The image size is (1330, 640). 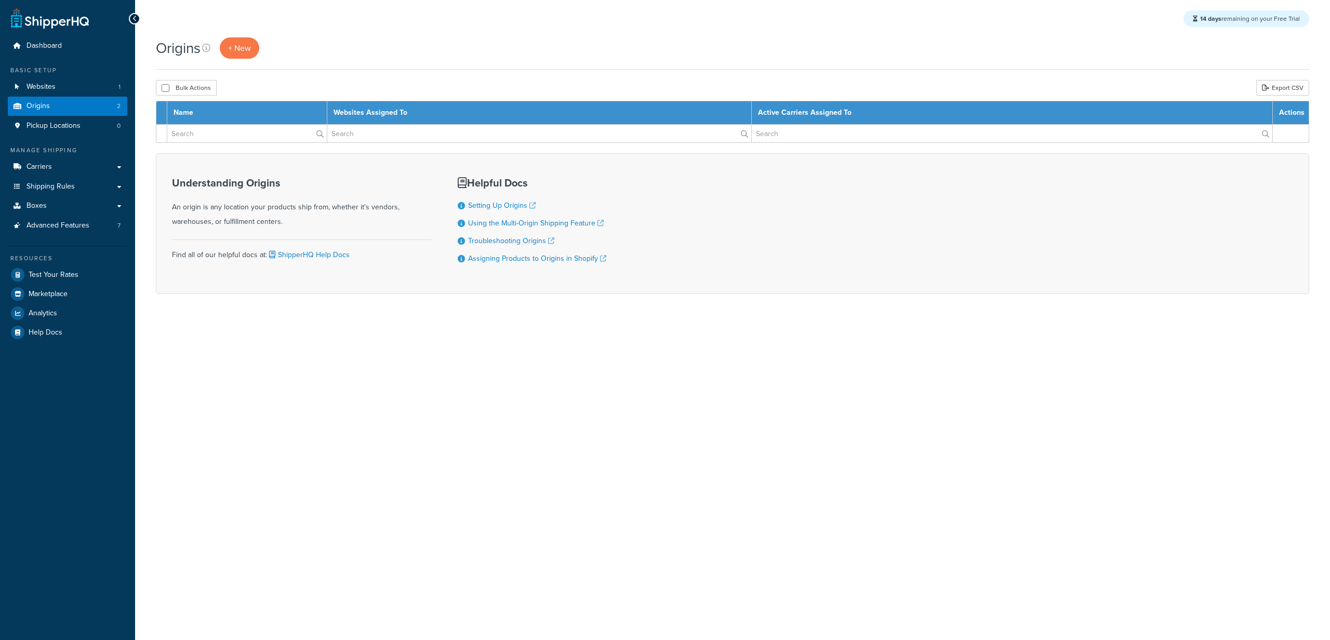 I want to click on span: Websites, so click(x=41, y=87).